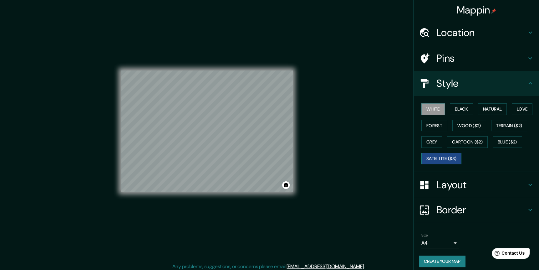 This screenshot has height=270, width=539. I want to click on div: A4, so click(440, 243).